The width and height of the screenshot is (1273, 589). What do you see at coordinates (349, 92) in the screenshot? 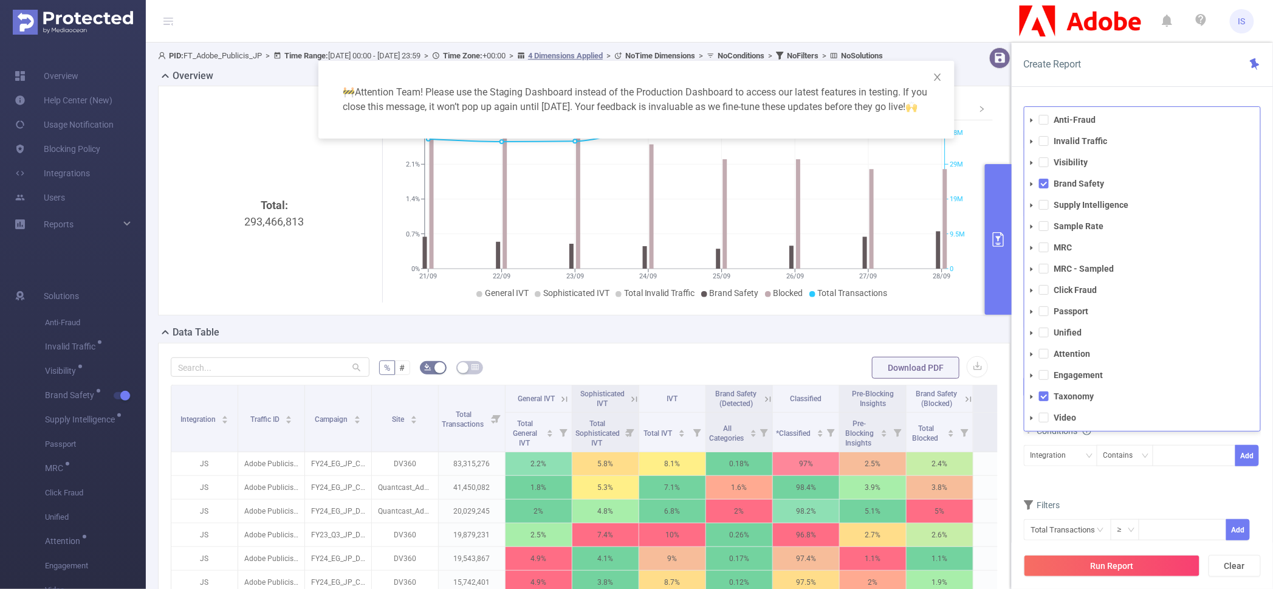
I see `span: warning` at bounding box center [349, 92].